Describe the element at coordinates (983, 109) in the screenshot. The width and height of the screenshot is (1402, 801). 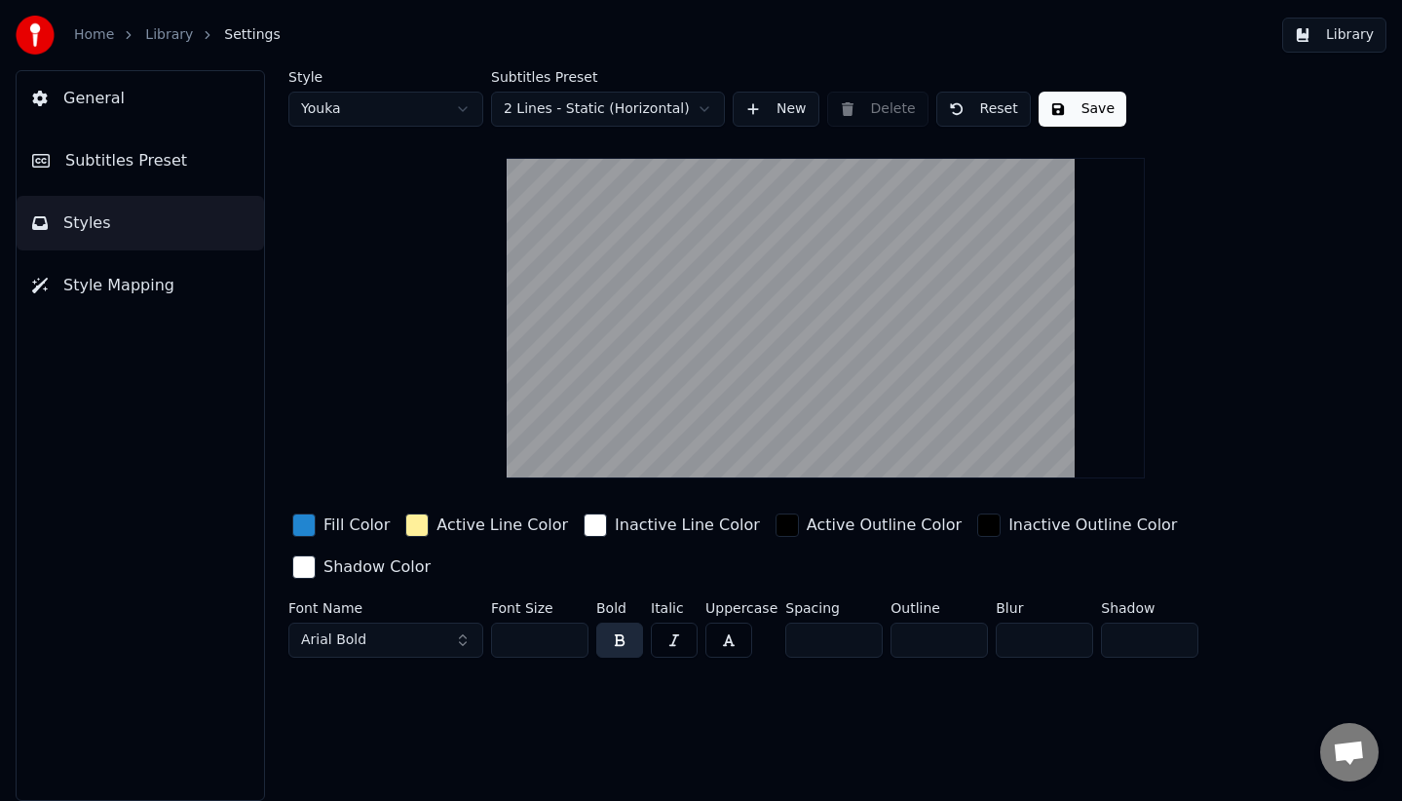
I see `button: Reset` at that location.